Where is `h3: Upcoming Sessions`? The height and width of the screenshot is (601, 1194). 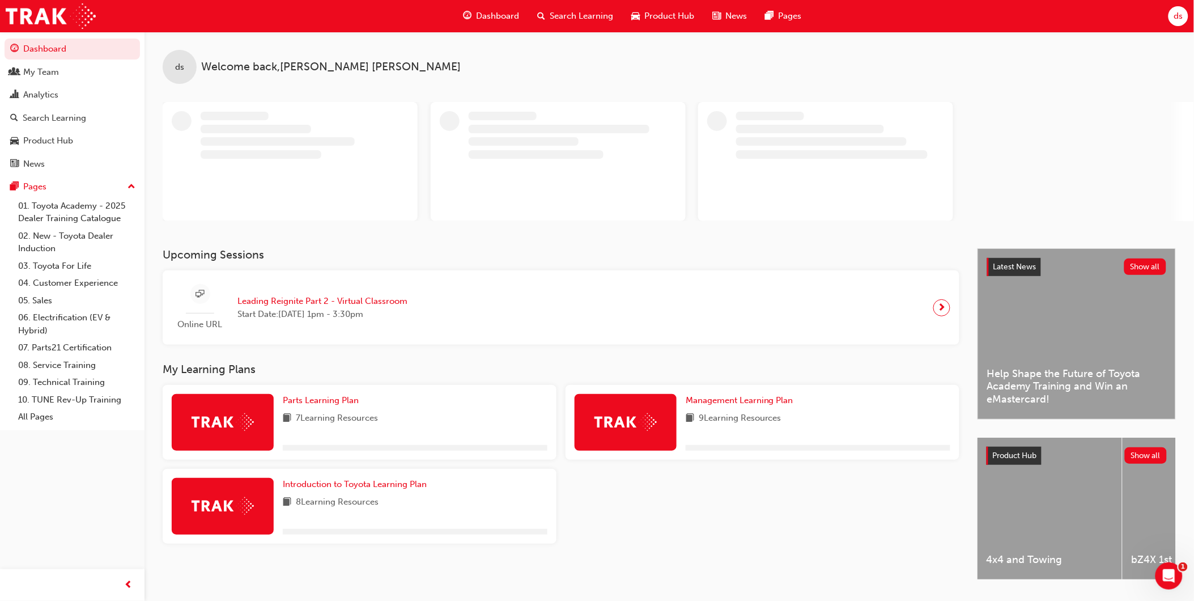
h3: Upcoming Sessions is located at coordinates (561, 254).